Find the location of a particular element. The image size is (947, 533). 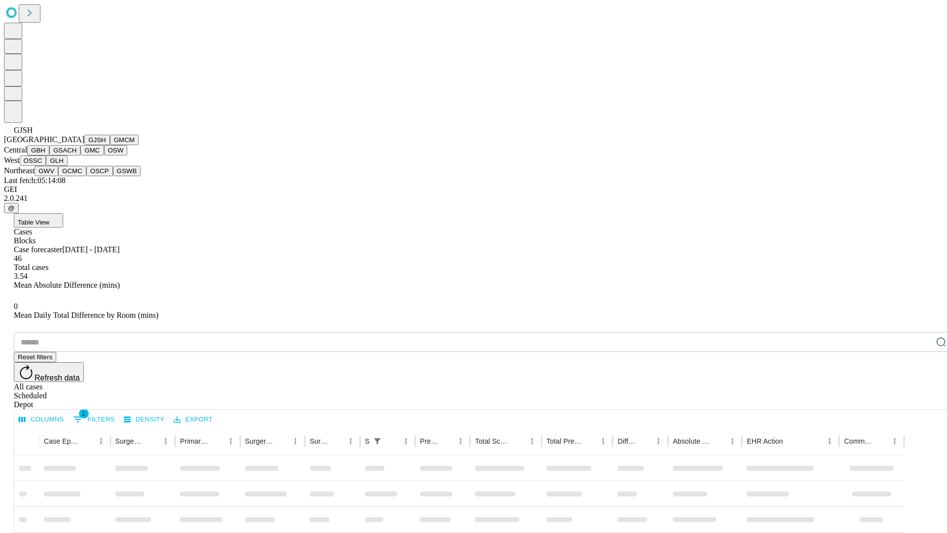

div: Predicted In Room Duration is located at coordinates (430, 441).